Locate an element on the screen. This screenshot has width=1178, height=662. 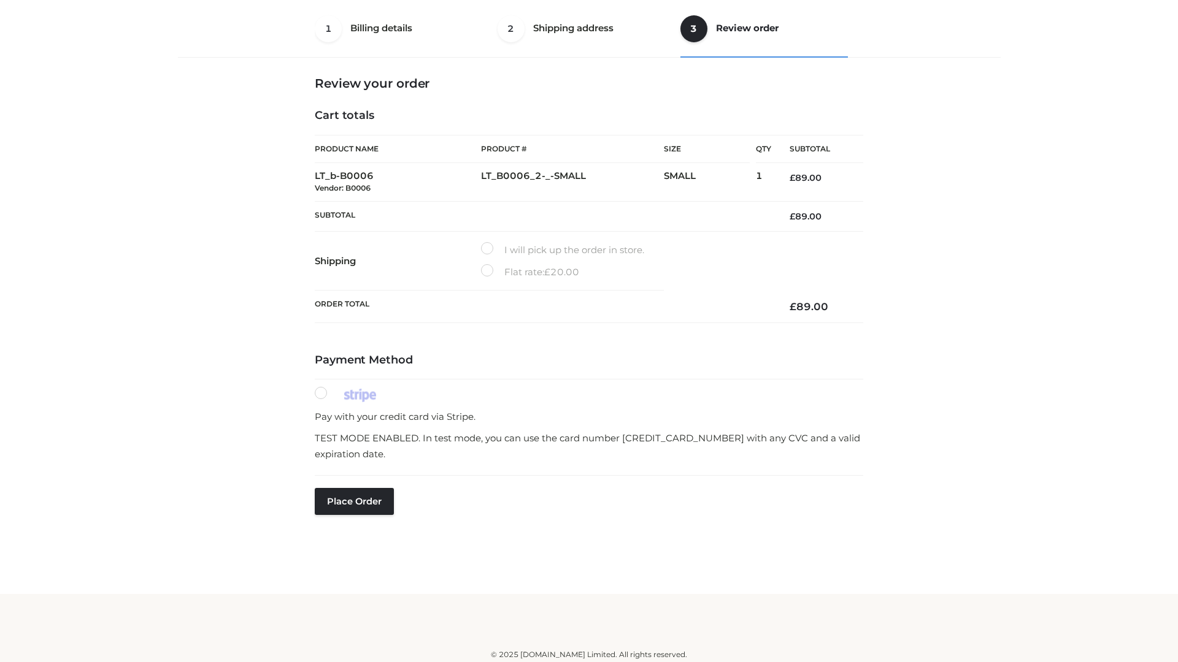
button: Place order is located at coordinates (354, 502).